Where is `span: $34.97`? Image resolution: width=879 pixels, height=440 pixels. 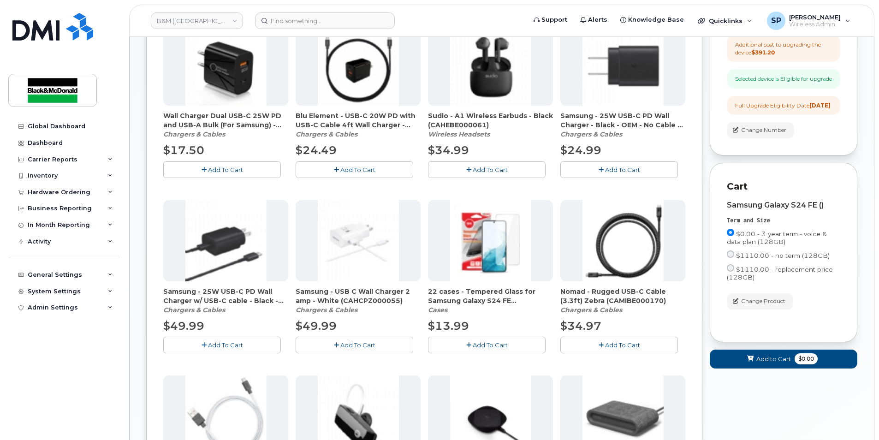
span: $34.97 is located at coordinates (581, 326).